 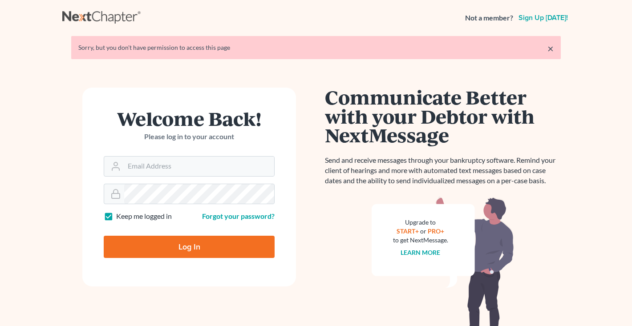 I want to click on p: Send and receive messages through your bankruptcy software. Remind your client of hearings and mo..., so click(x=443, y=170).